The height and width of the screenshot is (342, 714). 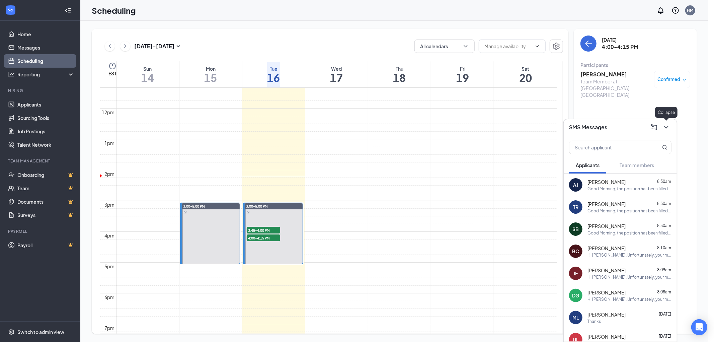 I want to click on button: ChevronRight, so click(x=125, y=46).